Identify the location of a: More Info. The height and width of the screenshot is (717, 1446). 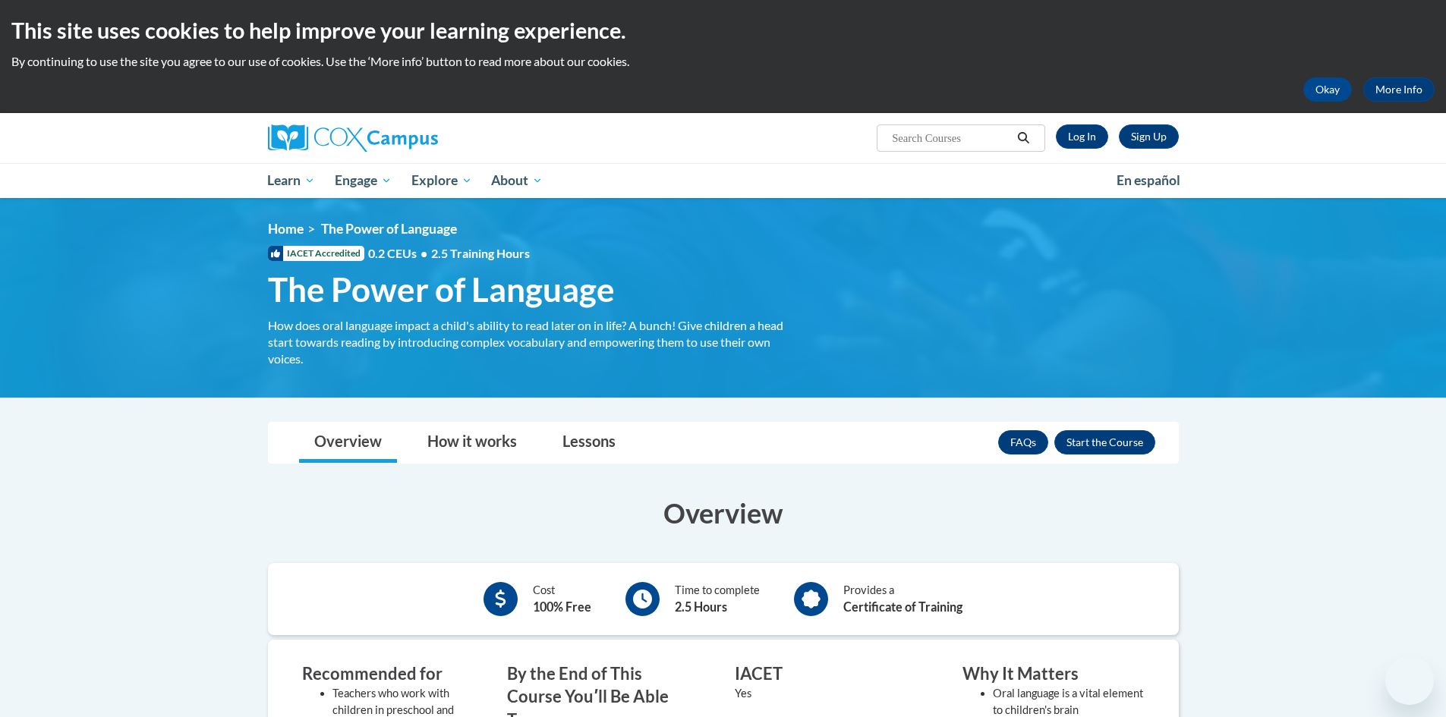
(1399, 90).